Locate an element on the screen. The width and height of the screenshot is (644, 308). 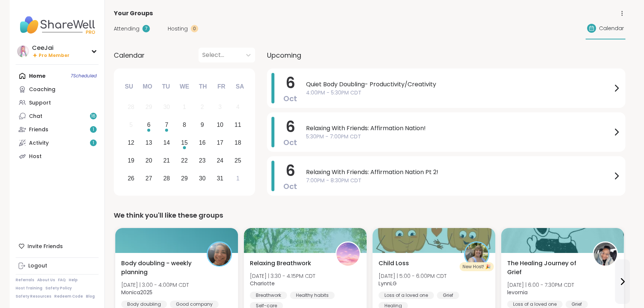
div: Invite Friends is located at coordinates (57, 246).